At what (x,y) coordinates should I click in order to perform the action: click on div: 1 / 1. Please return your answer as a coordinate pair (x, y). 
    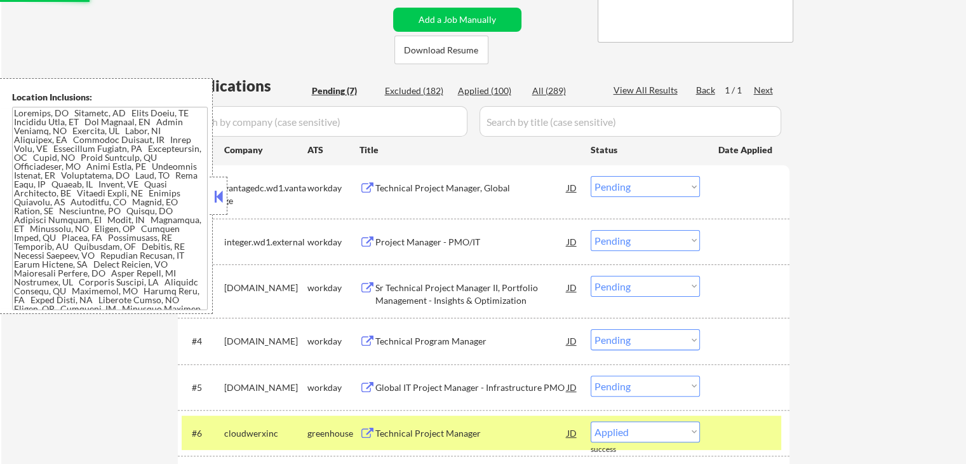
    Looking at the image, I should click on (739, 90).